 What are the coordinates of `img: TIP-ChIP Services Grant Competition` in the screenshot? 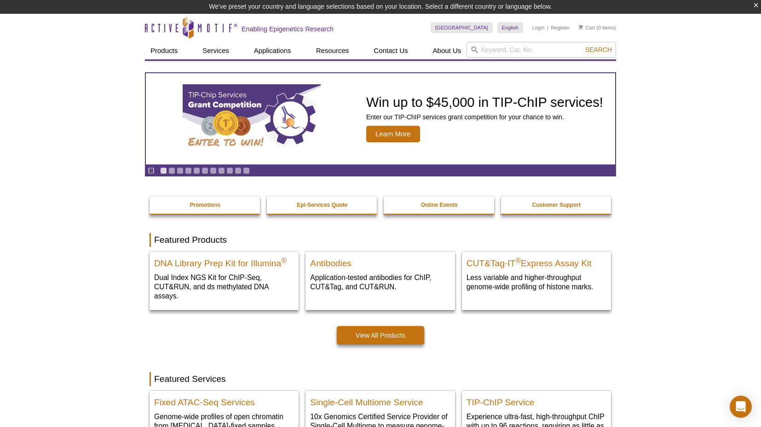 It's located at (252, 119).